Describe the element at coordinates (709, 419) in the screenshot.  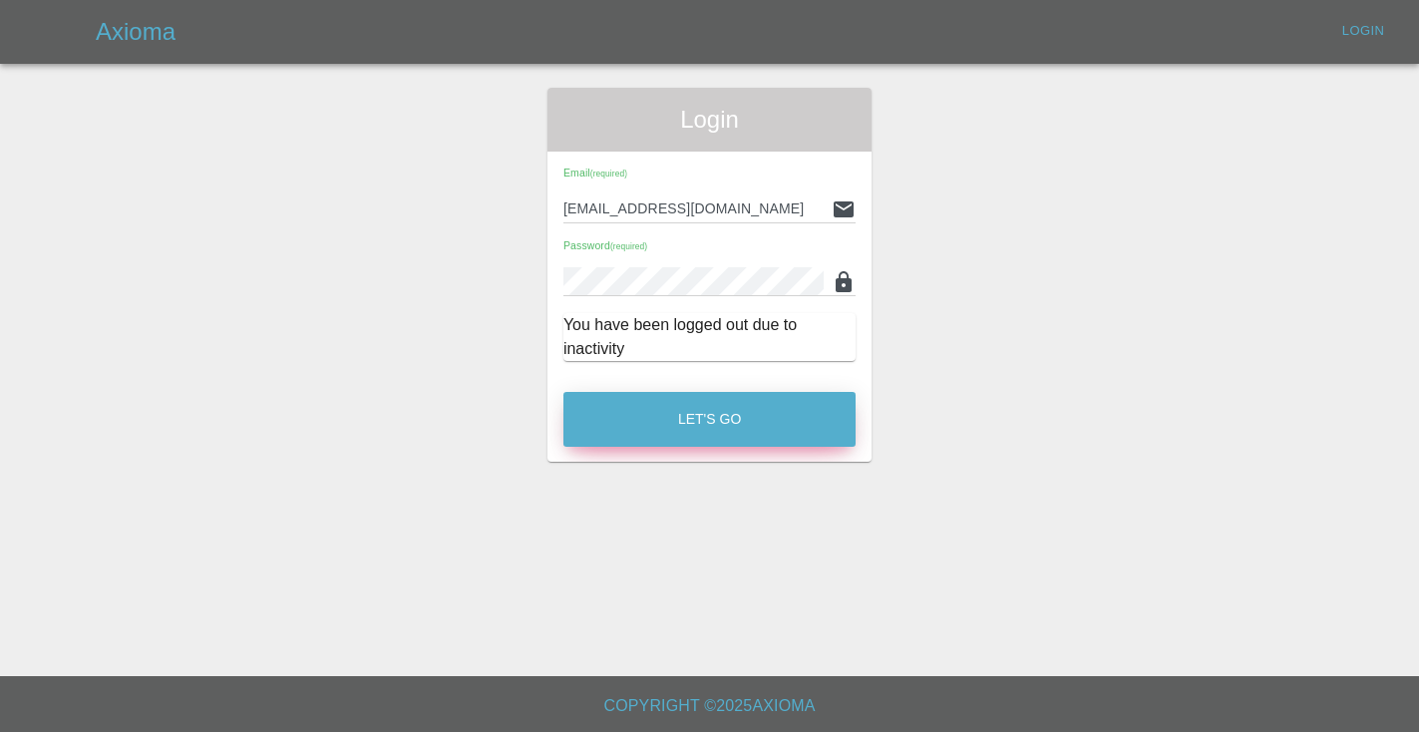
I see `button: Let's Go` at that location.